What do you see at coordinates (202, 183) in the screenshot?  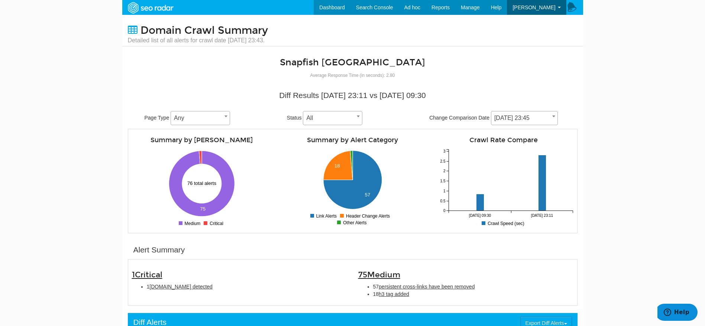 I see `text: 76 total alerts` at bounding box center [202, 183].